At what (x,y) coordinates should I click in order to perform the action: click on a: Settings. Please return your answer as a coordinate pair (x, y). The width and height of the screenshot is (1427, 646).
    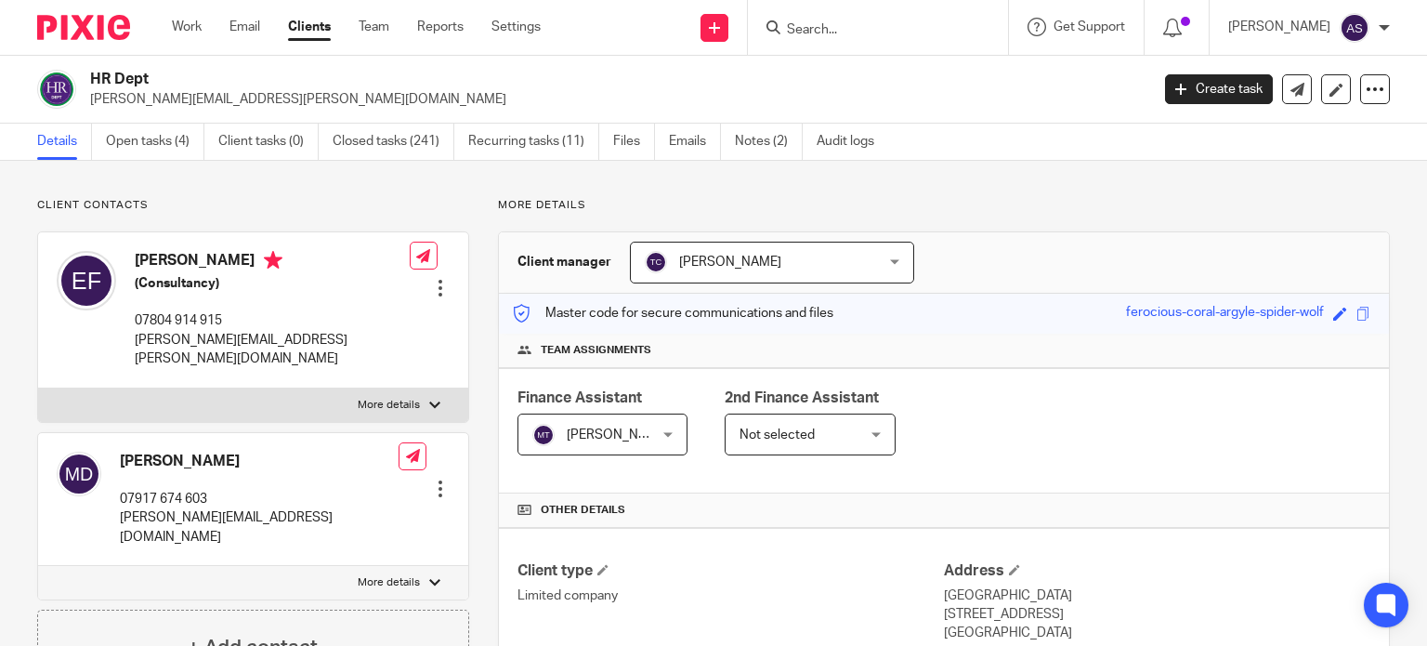
    Looking at the image, I should click on (516, 27).